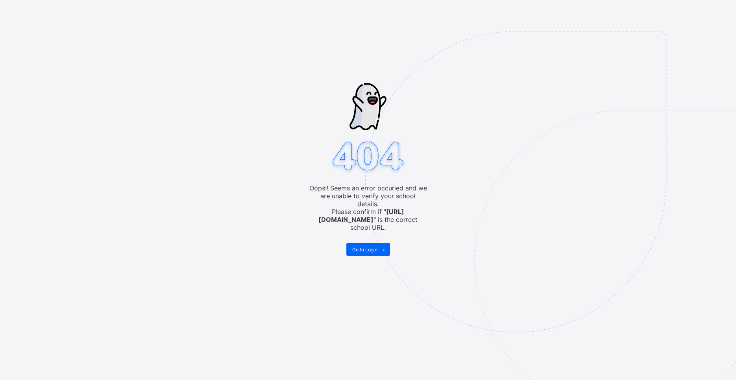  I want to click on span: Oops!! Seems an error occuried and we are unable to verify your school details., so click(368, 196).